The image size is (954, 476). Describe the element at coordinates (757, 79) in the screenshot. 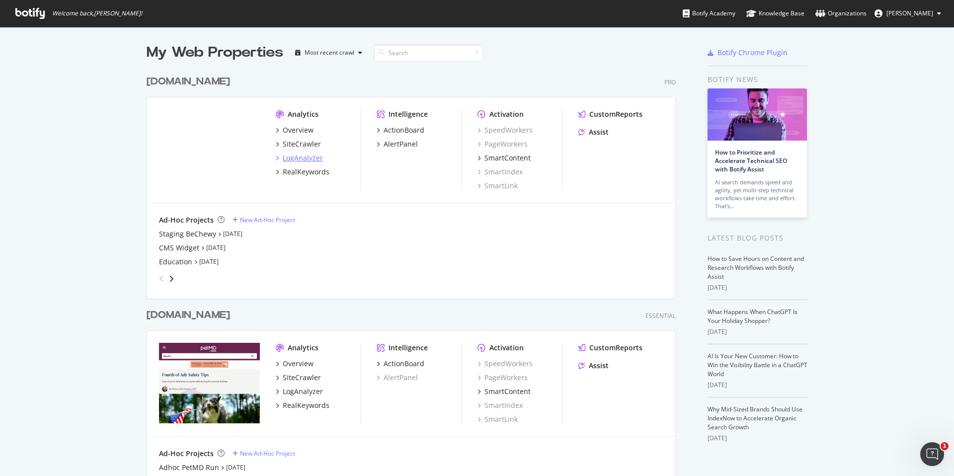

I see `div: Botify news` at that location.